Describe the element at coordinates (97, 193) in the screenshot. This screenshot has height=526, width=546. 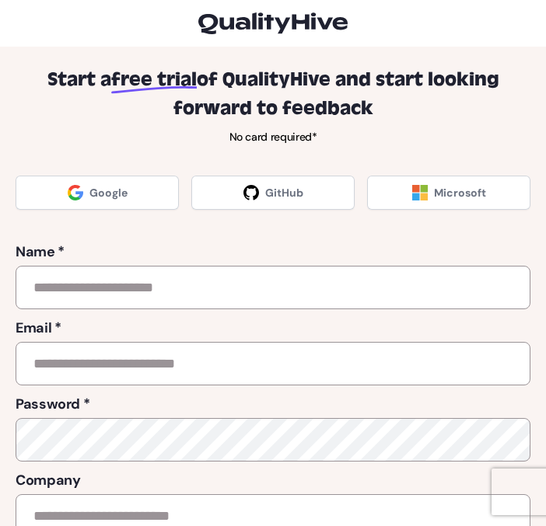
I see `a: Google` at that location.